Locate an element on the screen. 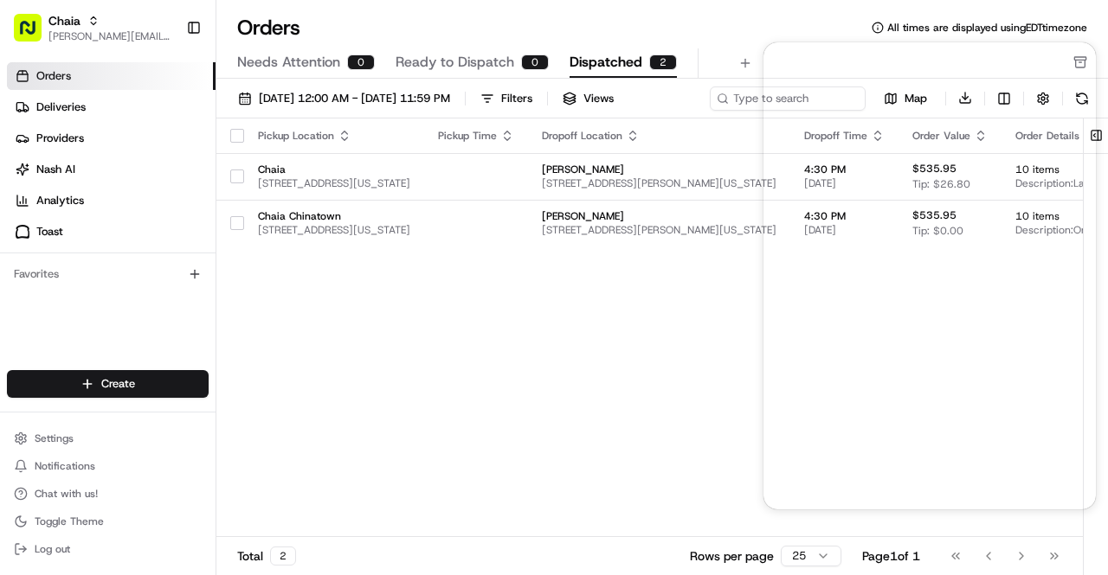 The width and height of the screenshot is (1108, 575). button: Settings is located at coordinates (107, 439).